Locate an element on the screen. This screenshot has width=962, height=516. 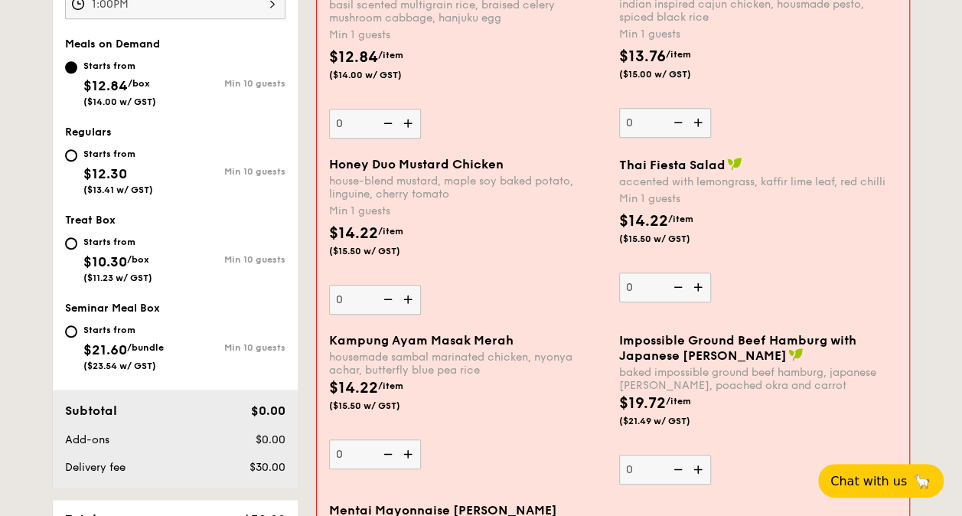
input: Kampung Ayam Masak Merahhousemade sambal marinated chicken, nyonya achar, butterfly blue pea rice... is located at coordinates (375, 454).